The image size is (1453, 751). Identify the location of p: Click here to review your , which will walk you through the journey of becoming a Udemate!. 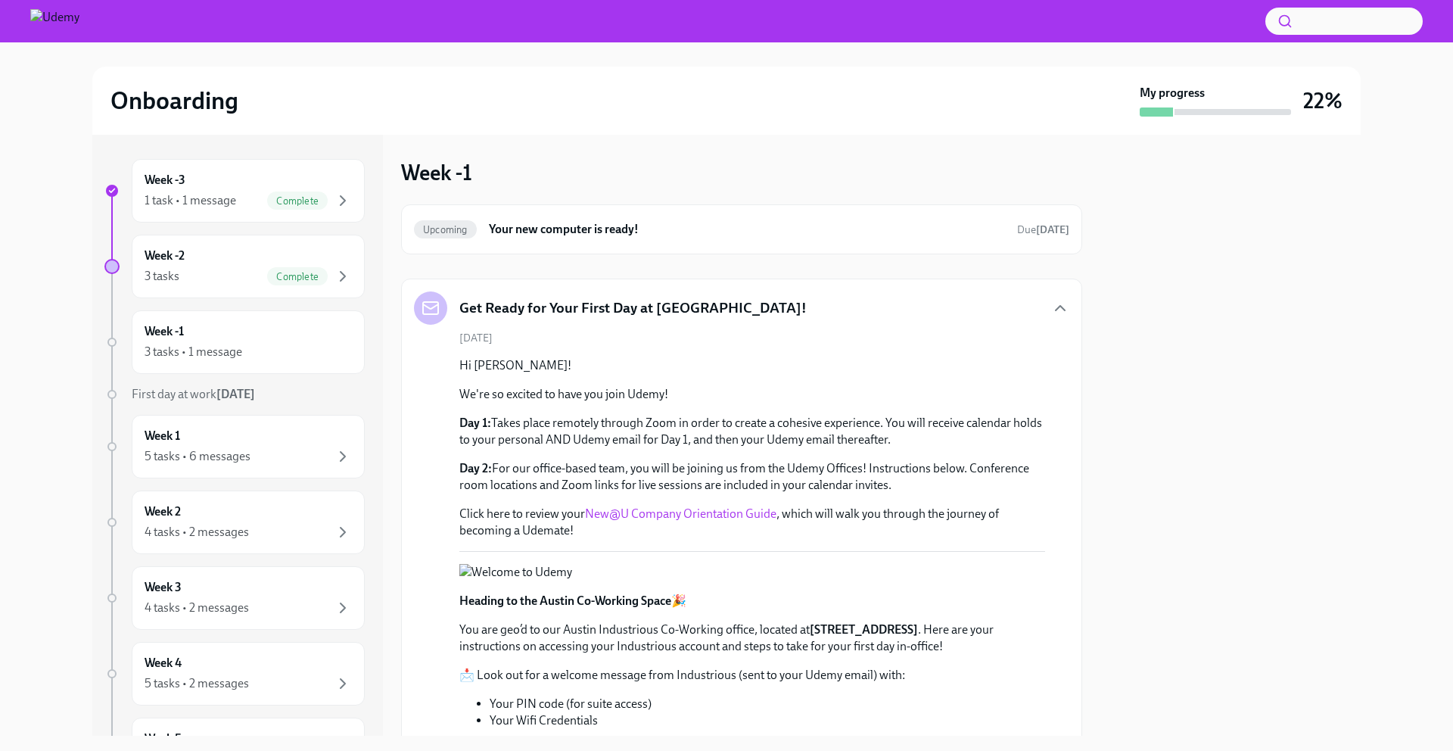
(752, 522).